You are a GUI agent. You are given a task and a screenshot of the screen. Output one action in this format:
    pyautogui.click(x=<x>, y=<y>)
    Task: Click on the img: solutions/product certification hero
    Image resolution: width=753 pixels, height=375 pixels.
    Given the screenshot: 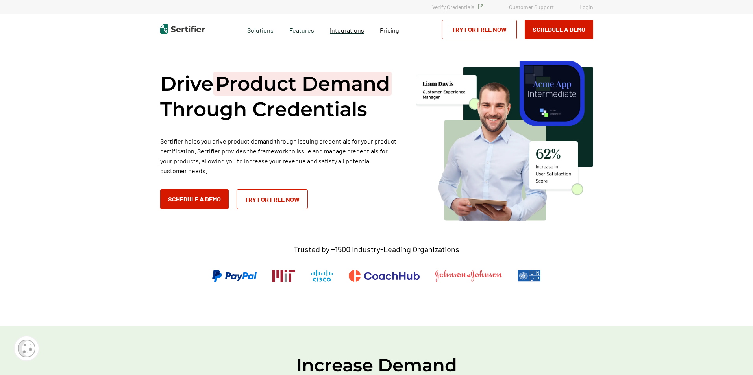 What is the action you would take?
    pyautogui.click(x=504, y=140)
    